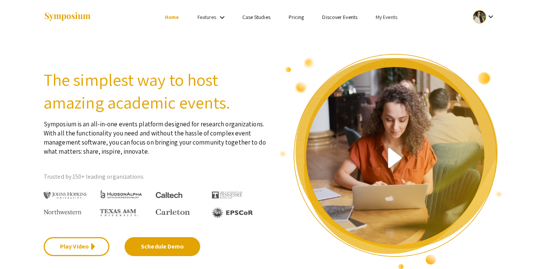  What do you see at coordinates (386, 17) in the screenshot?
I see `a: My Events` at bounding box center [386, 17].